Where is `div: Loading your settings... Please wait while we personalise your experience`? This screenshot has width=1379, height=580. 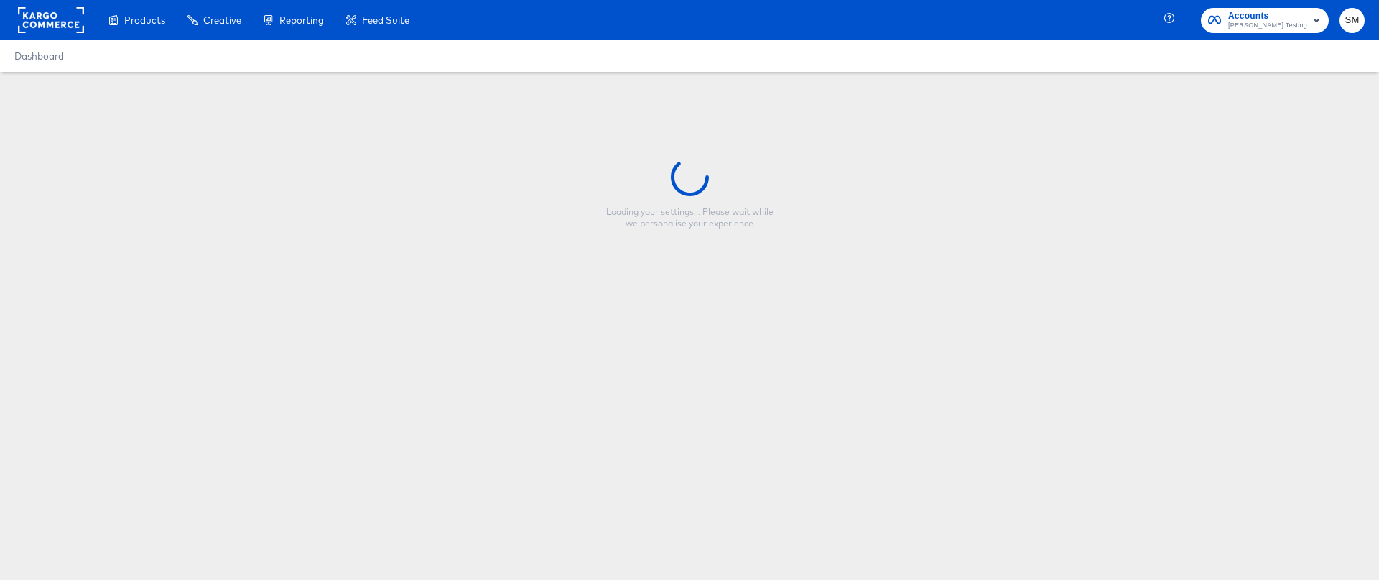 div: Loading your settings... Please wait while we personalise your experience is located at coordinates (690, 218).